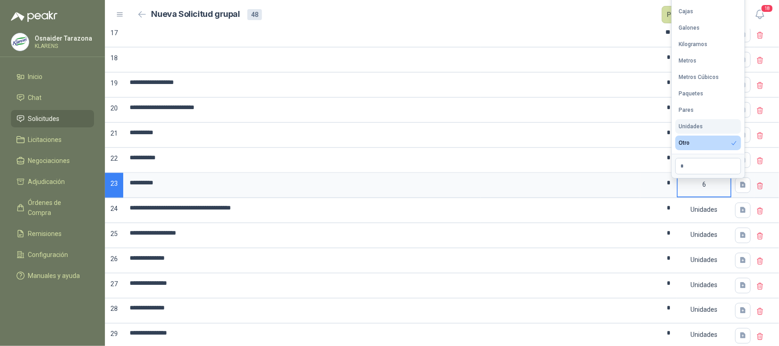 This screenshot has height=346, width=779. What do you see at coordinates (693, 44) in the screenshot?
I see `div: Kilogramos` at bounding box center [693, 44].